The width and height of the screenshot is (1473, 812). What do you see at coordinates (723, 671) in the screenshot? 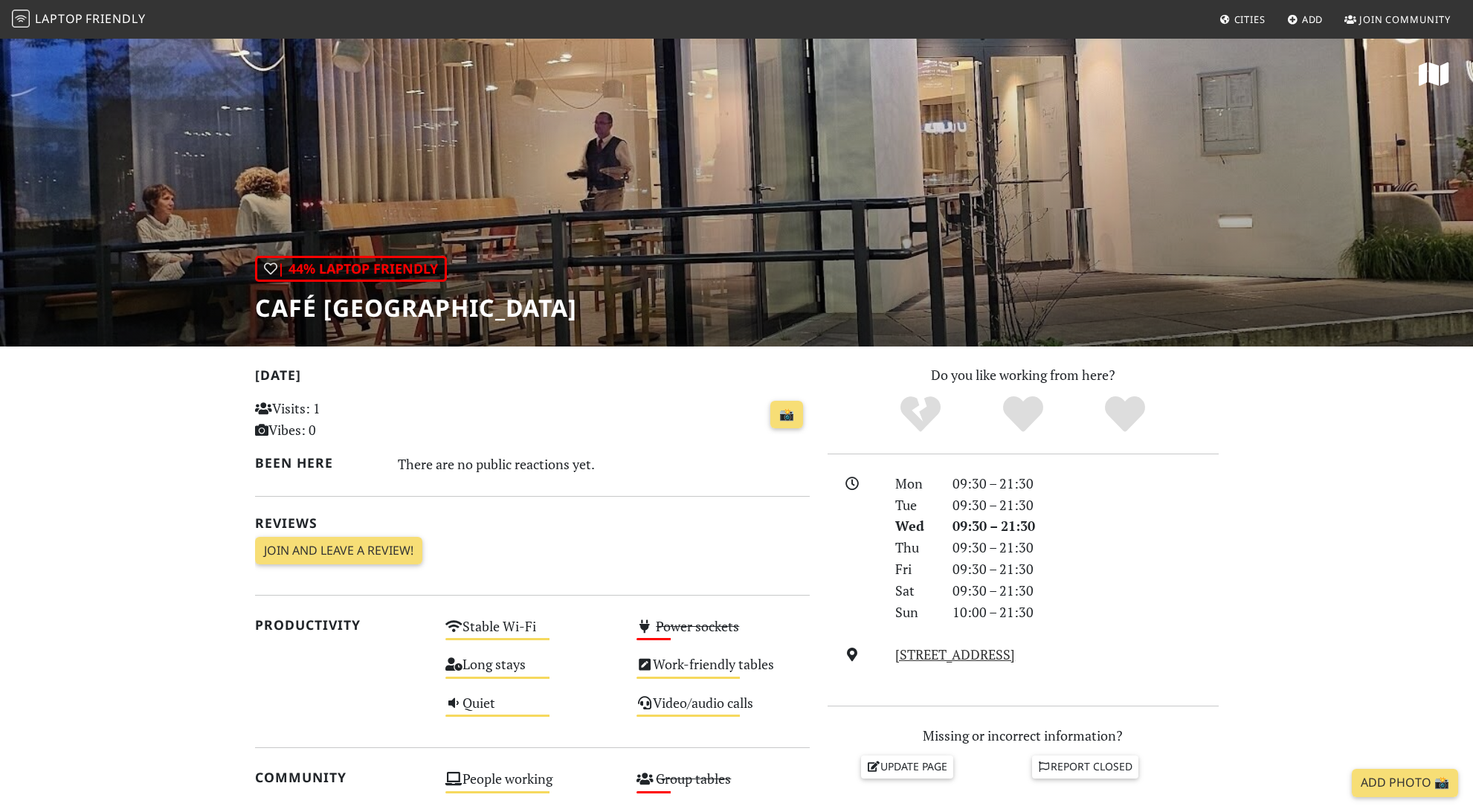
I see `div: Work-friendly tables` at bounding box center [723, 671].